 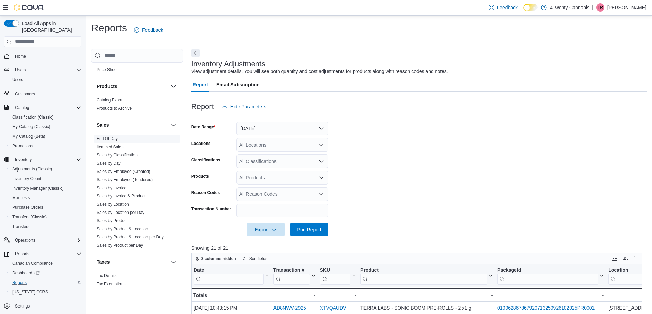 What do you see at coordinates (23, 146) in the screenshot?
I see `a: Promotions` at bounding box center [23, 146].